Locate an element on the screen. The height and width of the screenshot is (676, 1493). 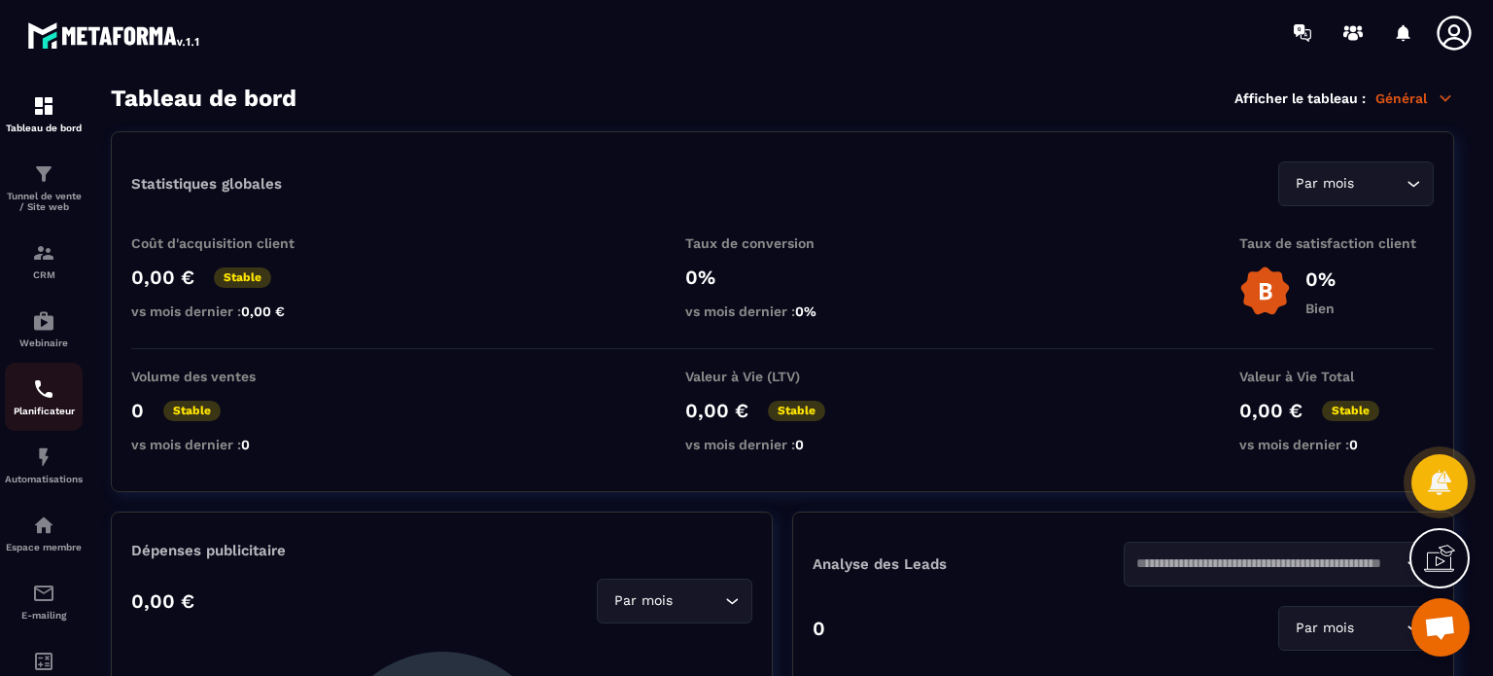
p: Général is located at coordinates (1414, 98).